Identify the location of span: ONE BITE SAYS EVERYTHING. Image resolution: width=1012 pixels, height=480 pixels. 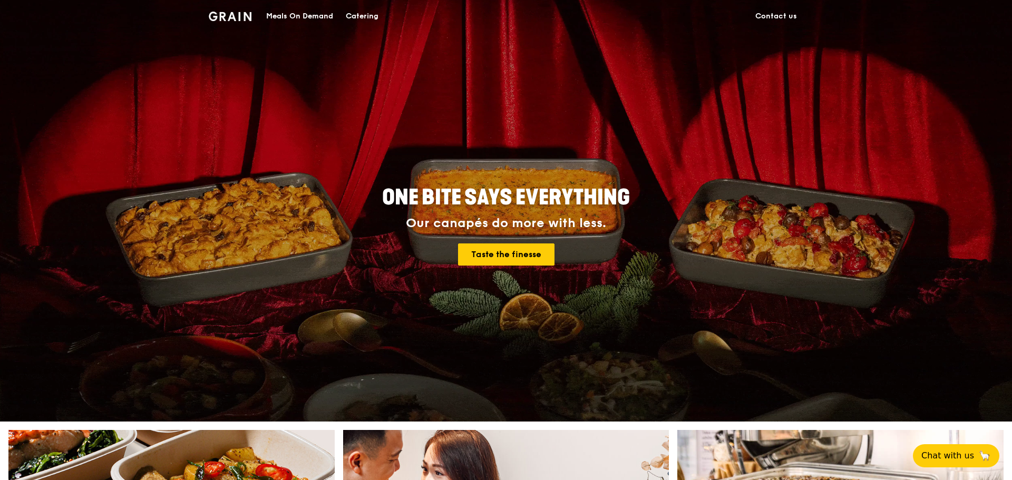
(506, 198).